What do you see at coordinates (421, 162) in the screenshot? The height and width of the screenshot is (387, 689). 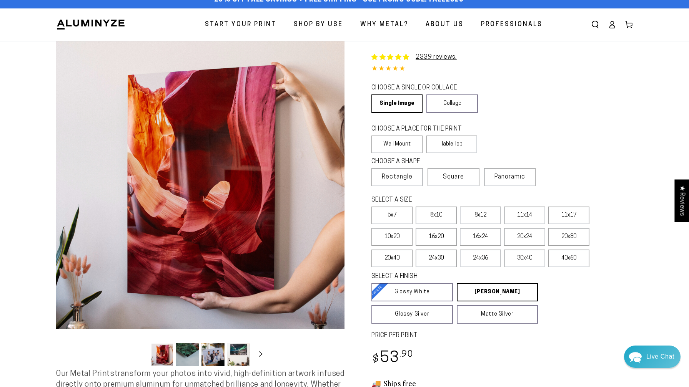 I see `legend: CHOOSE A SHAPE` at bounding box center [421, 162].